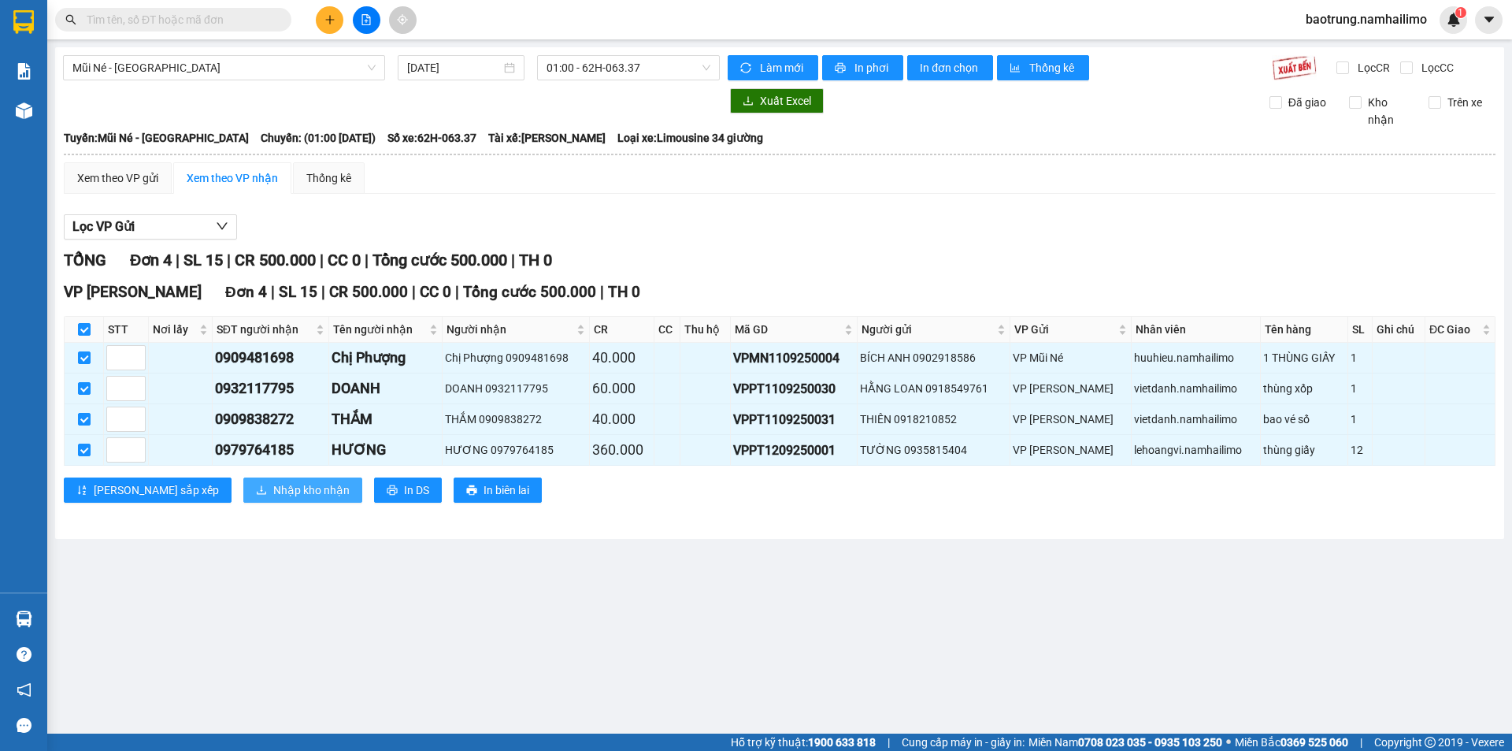 The width and height of the screenshot is (1512, 751). What do you see at coordinates (24, 71) in the screenshot?
I see `img: solution-icon` at bounding box center [24, 71].